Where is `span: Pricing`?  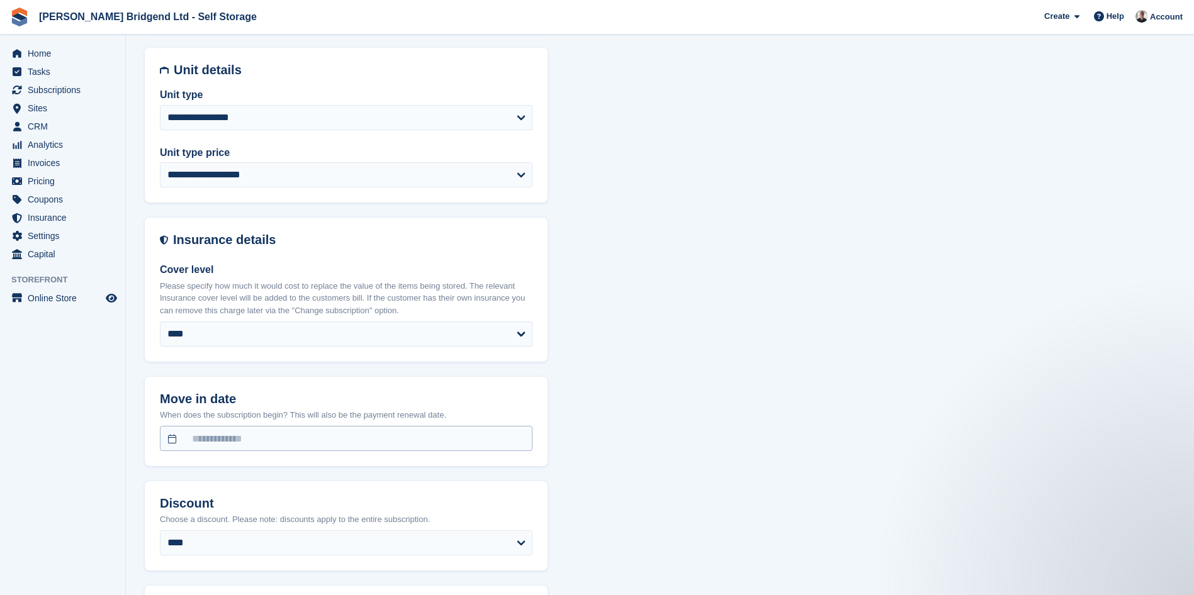 span: Pricing is located at coordinates (65, 181).